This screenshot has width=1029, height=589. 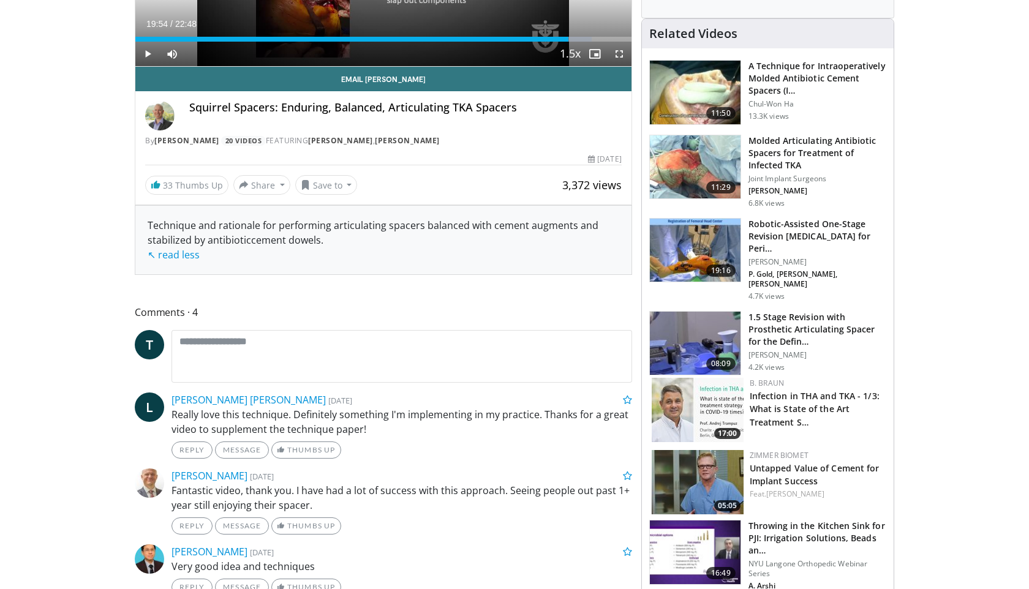 I want to click on a: B. Braun, so click(x=767, y=383).